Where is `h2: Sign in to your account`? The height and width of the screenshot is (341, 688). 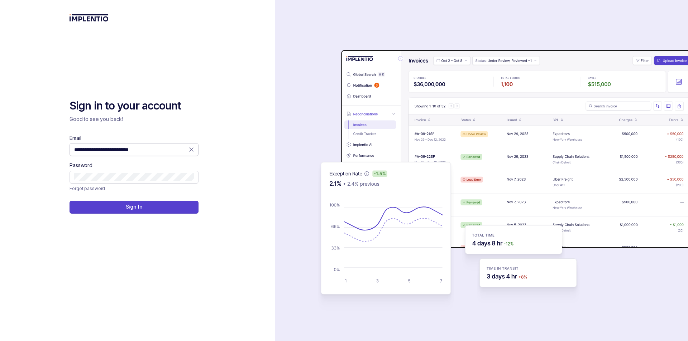
h2: Sign in to your account is located at coordinates (134, 106).